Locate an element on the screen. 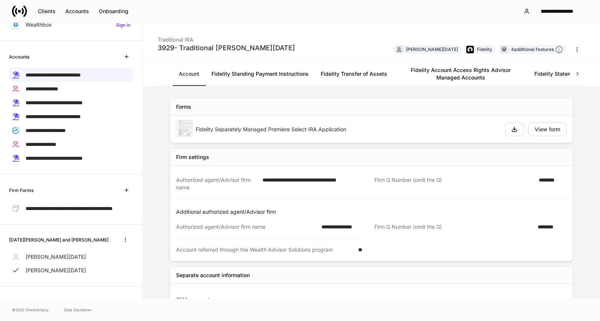  div: Account referred through the Wealth Advisor Solutions program is located at coordinates (264, 250).